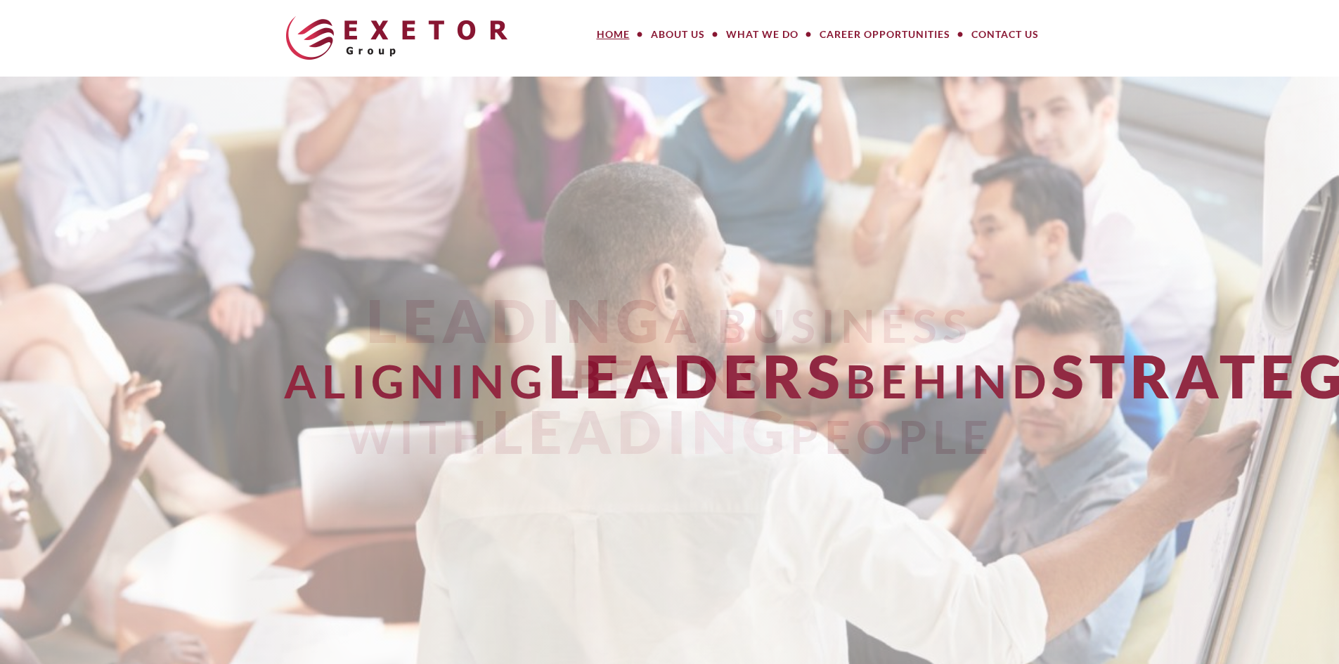 The image size is (1339, 664). I want to click on a: Home, so click(613, 34).